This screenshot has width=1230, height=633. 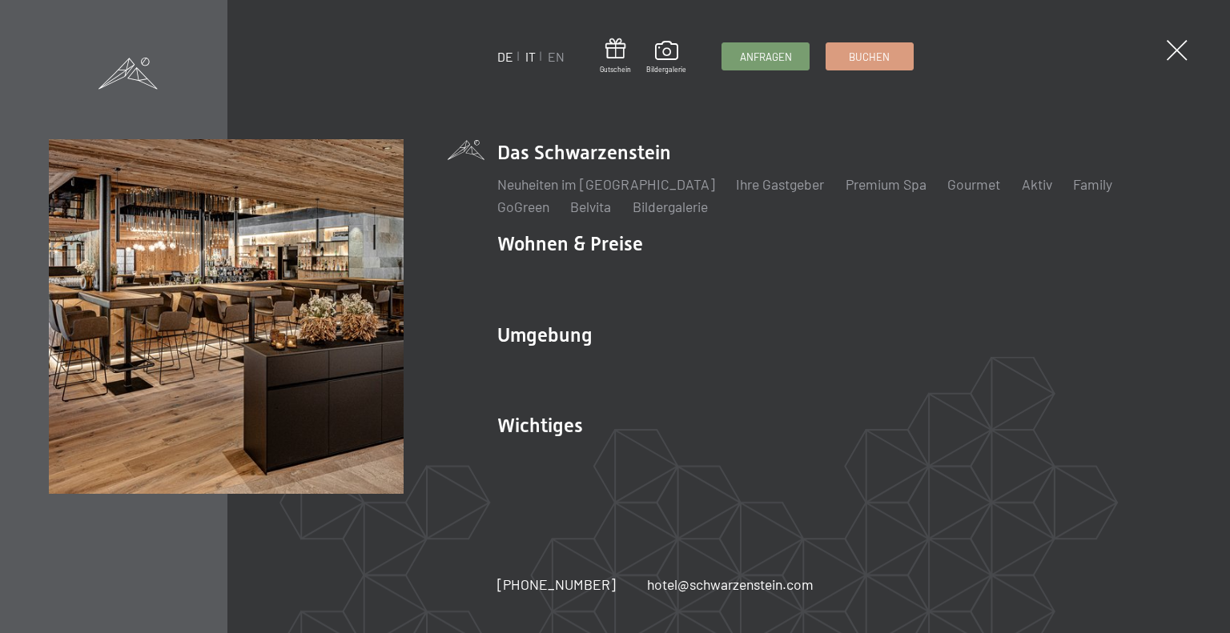 What do you see at coordinates (505, 56) in the screenshot?
I see `a: DE` at bounding box center [505, 56].